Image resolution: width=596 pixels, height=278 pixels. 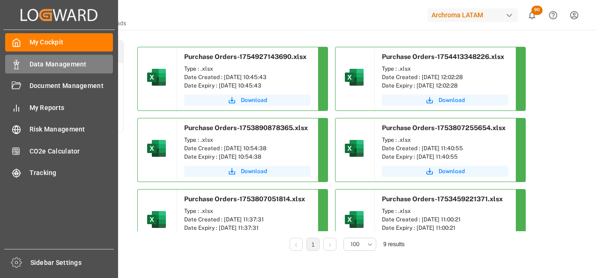 What do you see at coordinates (244, 199) in the screenshot?
I see `span: Purchase Orders-1753807051814.xlsx` at bounding box center [244, 199].